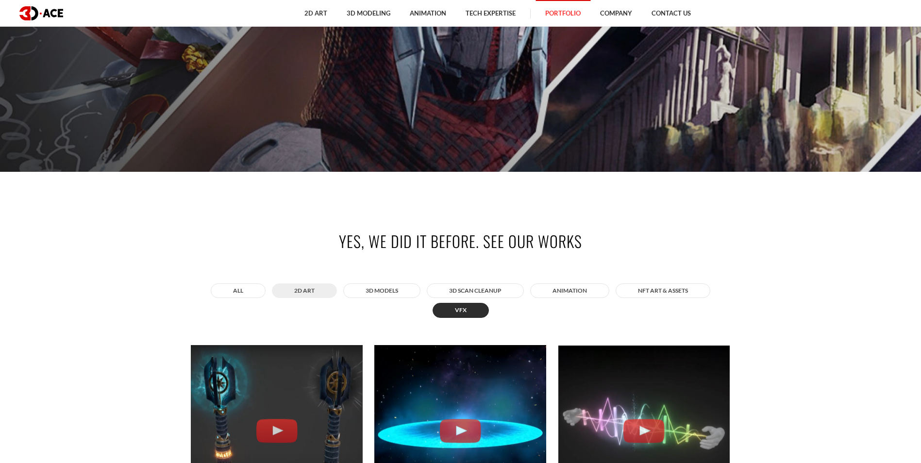  Describe the element at coordinates (475, 291) in the screenshot. I see `button: 3D Scan Cleanup` at that location.